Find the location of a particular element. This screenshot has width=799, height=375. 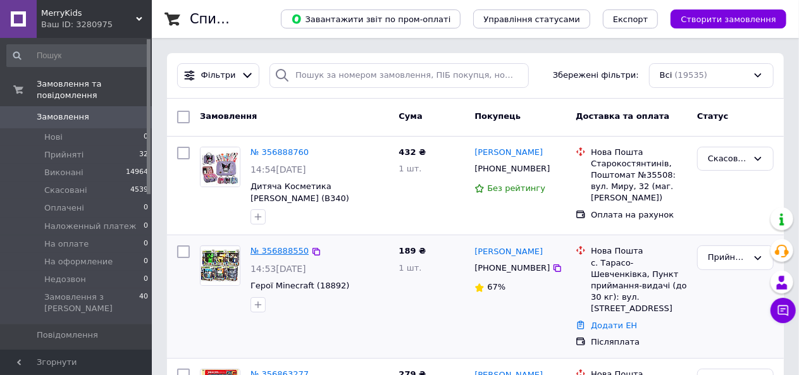

button: Завантажити звіт по пром-оплаті is located at coordinates (371, 19).